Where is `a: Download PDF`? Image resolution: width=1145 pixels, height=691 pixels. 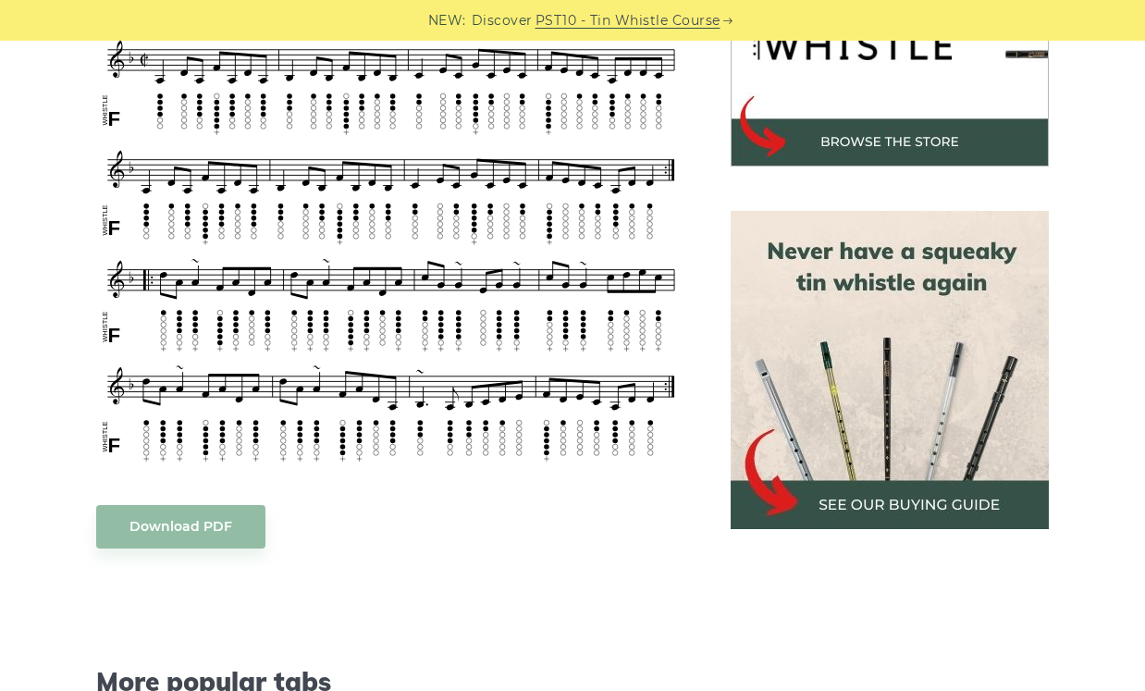
a: Download PDF is located at coordinates (180, 526).